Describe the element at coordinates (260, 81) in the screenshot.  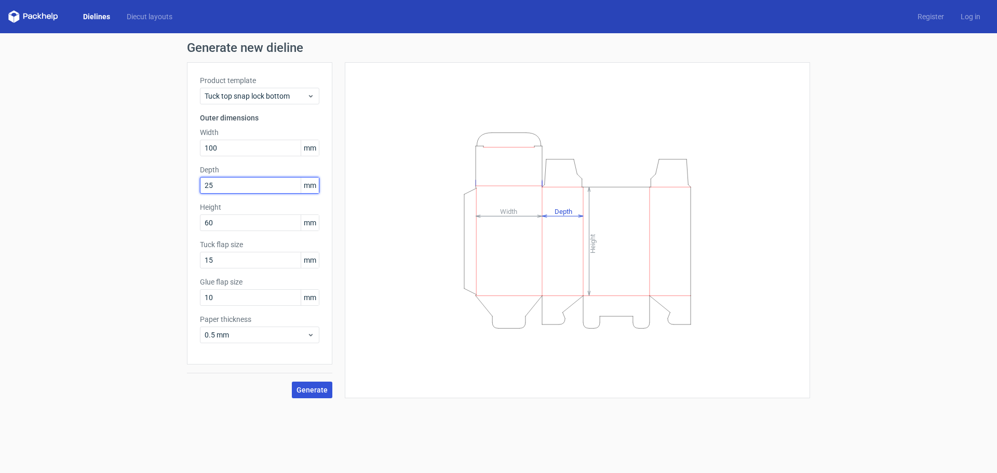
I see `label: Product template` at that location.